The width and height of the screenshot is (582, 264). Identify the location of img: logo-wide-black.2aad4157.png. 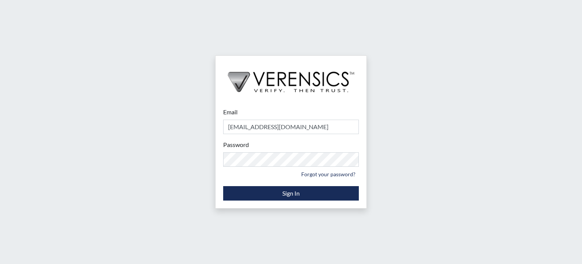
(291, 78).